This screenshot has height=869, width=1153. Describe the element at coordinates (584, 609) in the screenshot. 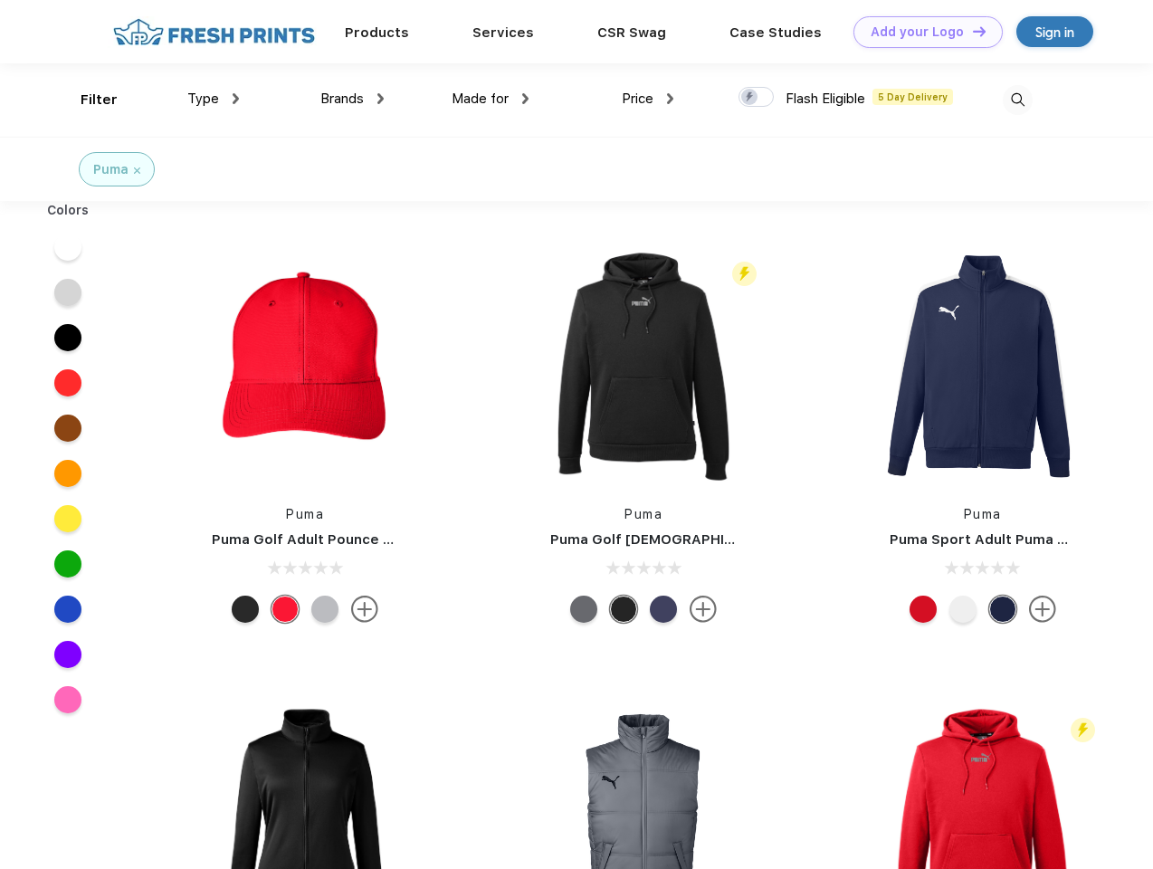

I see `div: Quiet Shade` at that location.